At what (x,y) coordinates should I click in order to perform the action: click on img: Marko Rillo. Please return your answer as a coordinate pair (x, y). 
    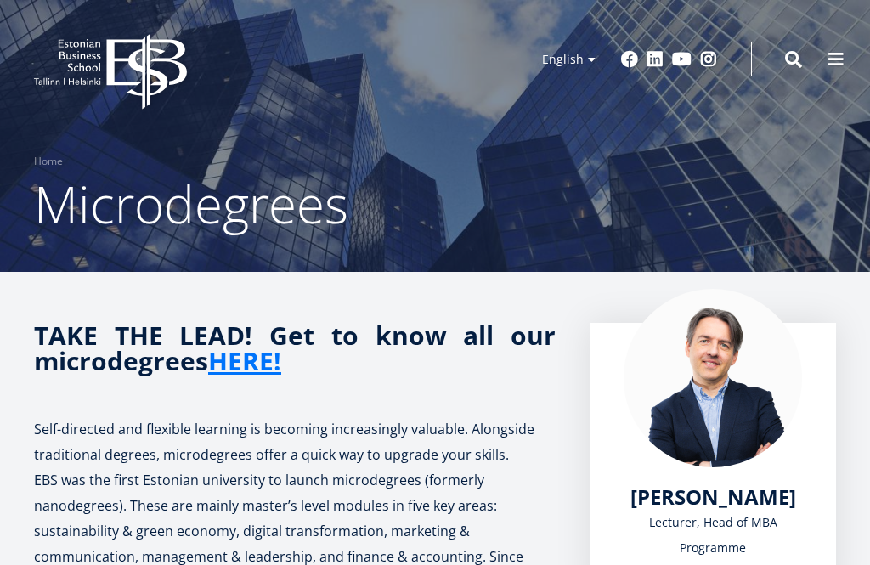
    Looking at the image, I should click on (713, 378).